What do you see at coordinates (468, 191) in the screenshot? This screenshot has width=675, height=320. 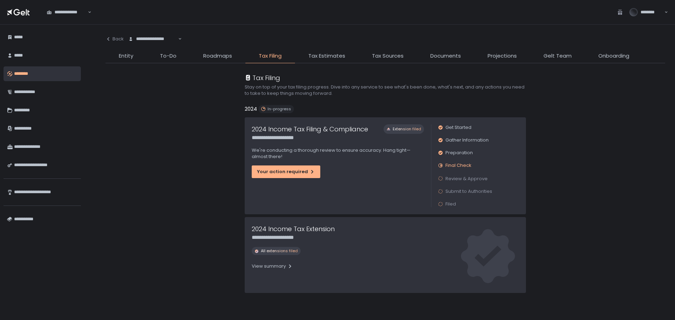 I see `span: Submit to Authorities` at bounding box center [468, 191].